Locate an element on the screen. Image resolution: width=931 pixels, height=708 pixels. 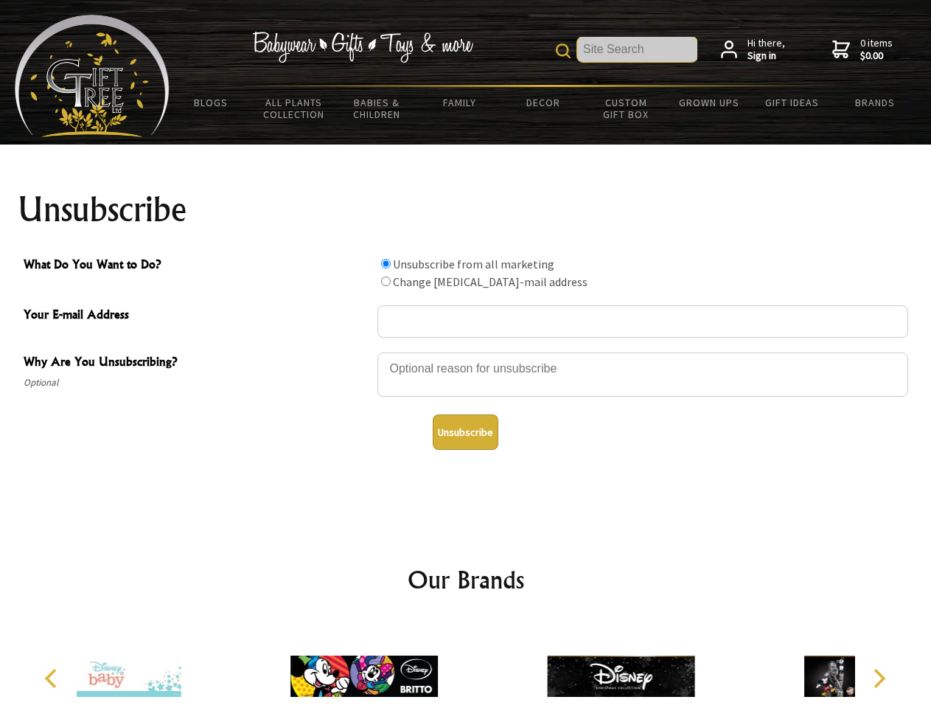
a: 0 items$0.00 is located at coordinates (863, 49).